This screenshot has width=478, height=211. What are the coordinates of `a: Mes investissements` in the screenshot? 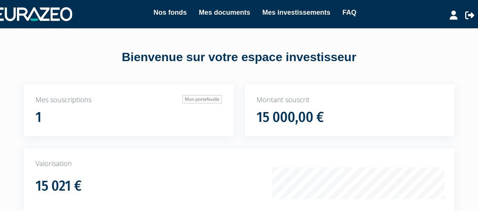 It's located at (296, 12).